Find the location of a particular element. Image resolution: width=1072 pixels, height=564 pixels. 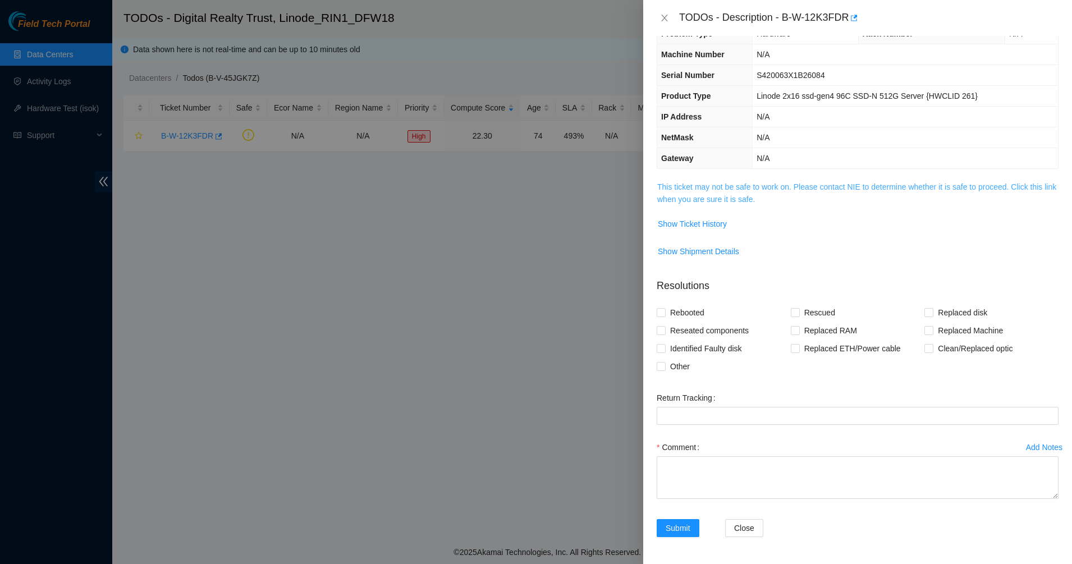

p: Resolutions is located at coordinates (858, 281).